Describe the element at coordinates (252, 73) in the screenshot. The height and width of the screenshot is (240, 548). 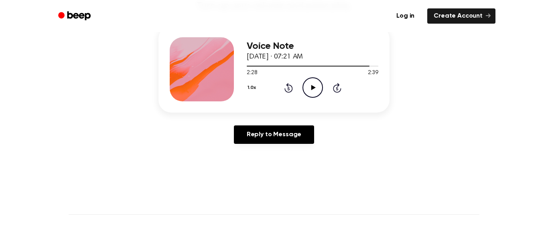
I see `span: 2:28` at that location.